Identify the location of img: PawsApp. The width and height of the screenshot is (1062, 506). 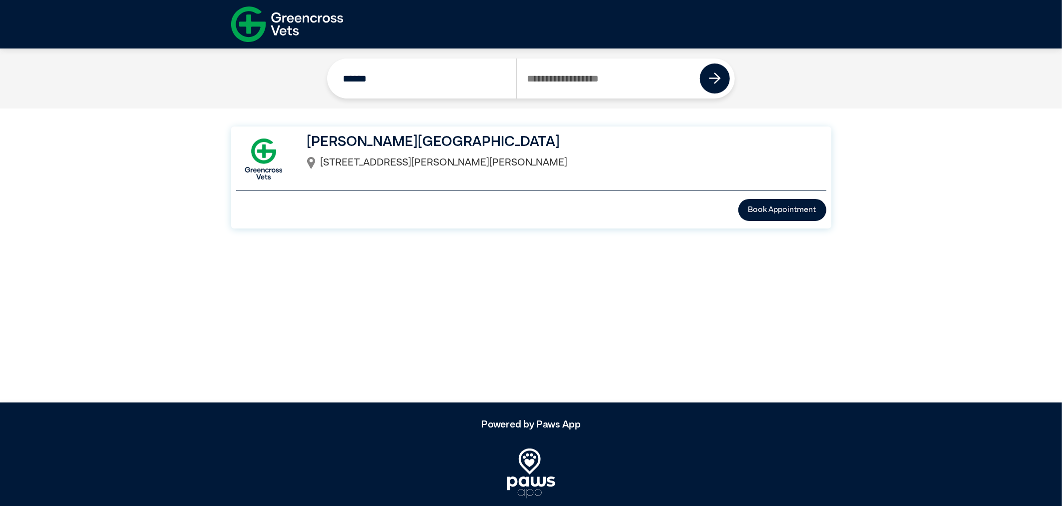
(531, 474).